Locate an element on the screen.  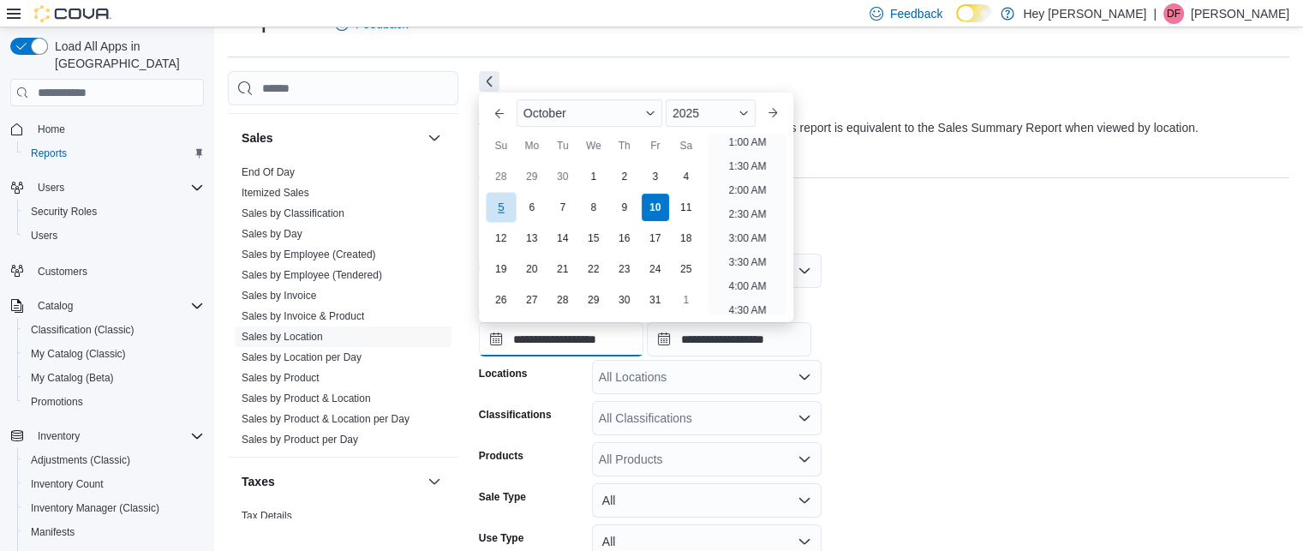
div: View sales totals by location for a specified date range. This report is equivalent to the Sales ... is located at coordinates (839, 128).